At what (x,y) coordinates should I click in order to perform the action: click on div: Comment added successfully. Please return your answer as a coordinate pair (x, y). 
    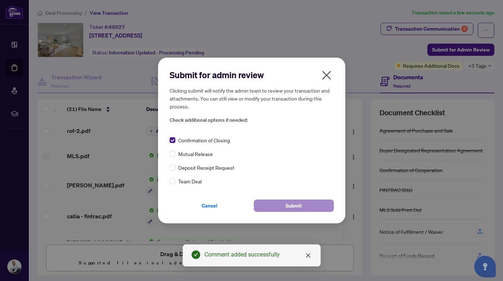
    Looking at the image, I should click on (258, 254).